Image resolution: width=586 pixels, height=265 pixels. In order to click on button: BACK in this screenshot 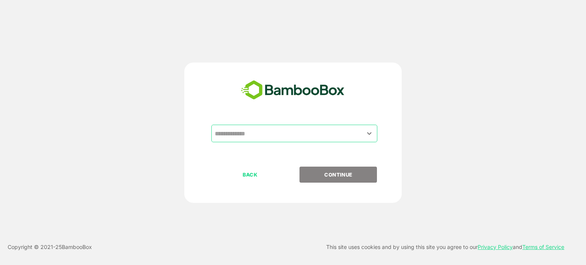, I will do `click(250, 175)`.